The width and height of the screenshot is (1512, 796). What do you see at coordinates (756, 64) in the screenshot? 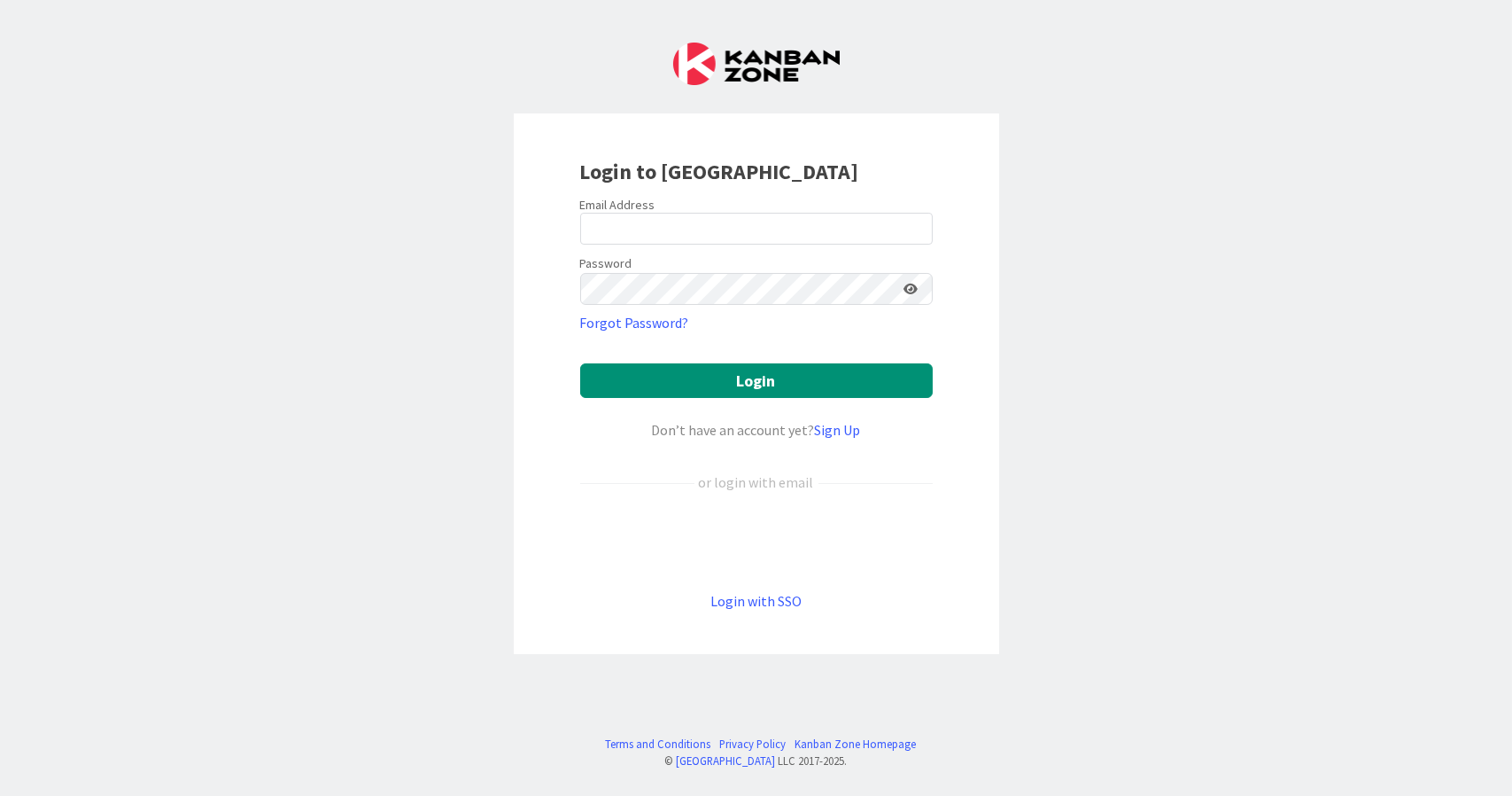
I see `img: Kanban Zone` at bounding box center [756, 64].